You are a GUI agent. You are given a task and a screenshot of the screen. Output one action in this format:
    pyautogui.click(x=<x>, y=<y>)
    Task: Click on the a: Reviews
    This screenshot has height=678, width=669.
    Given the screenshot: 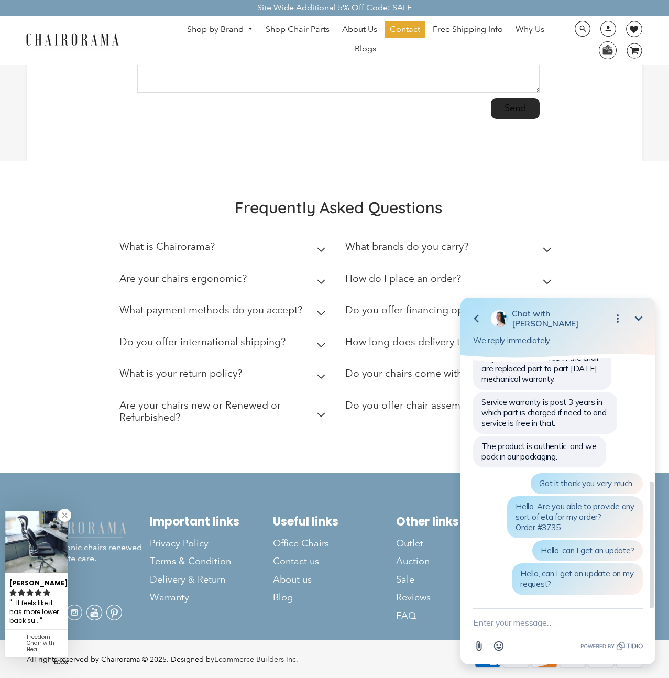 What is the action you would take?
    pyautogui.click(x=457, y=597)
    